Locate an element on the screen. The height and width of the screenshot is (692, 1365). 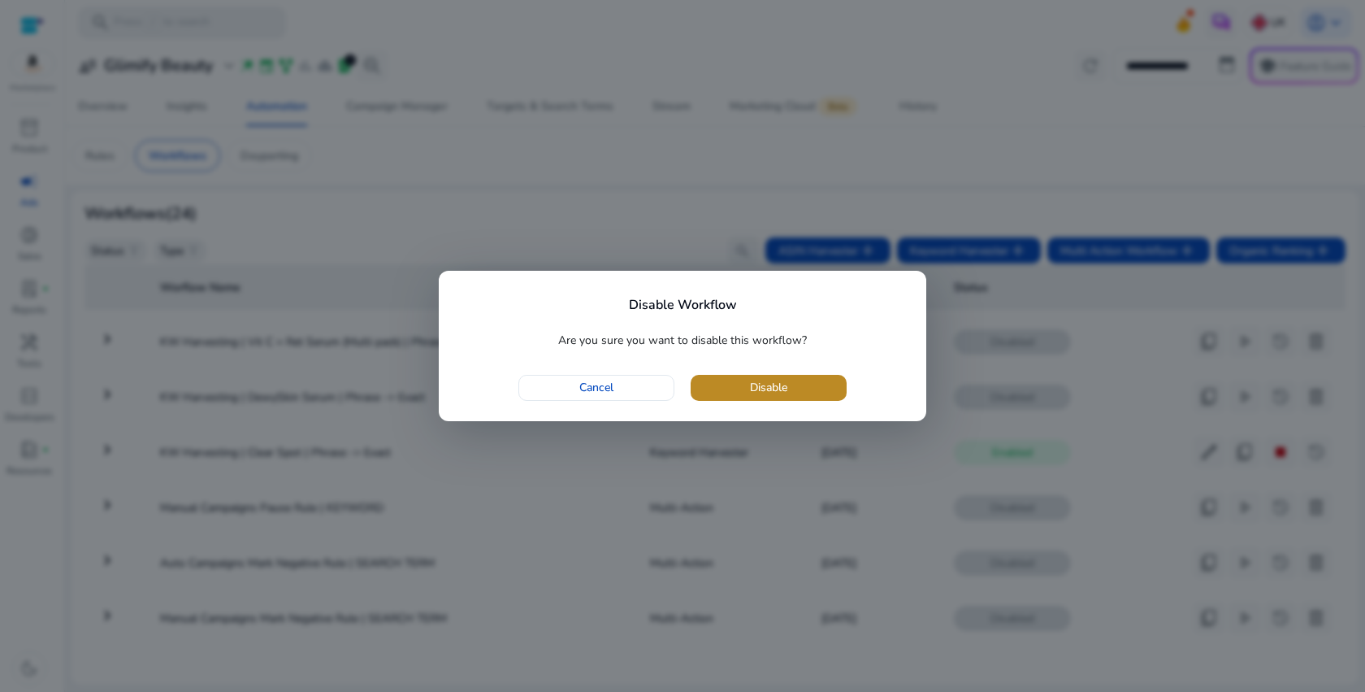
button: Disable is located at coordinates (769, 388).